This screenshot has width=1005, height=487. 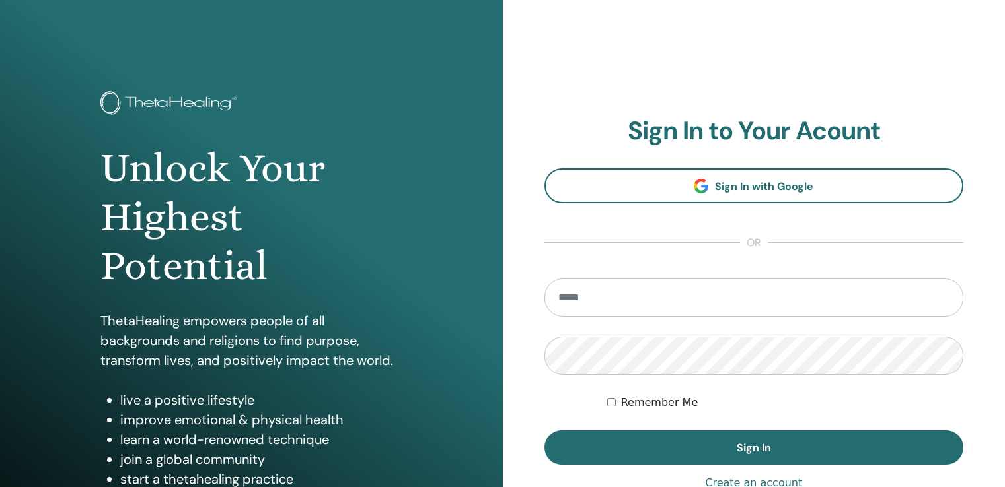 I want to click on label: Remember Me, so click(x=659, y=403).